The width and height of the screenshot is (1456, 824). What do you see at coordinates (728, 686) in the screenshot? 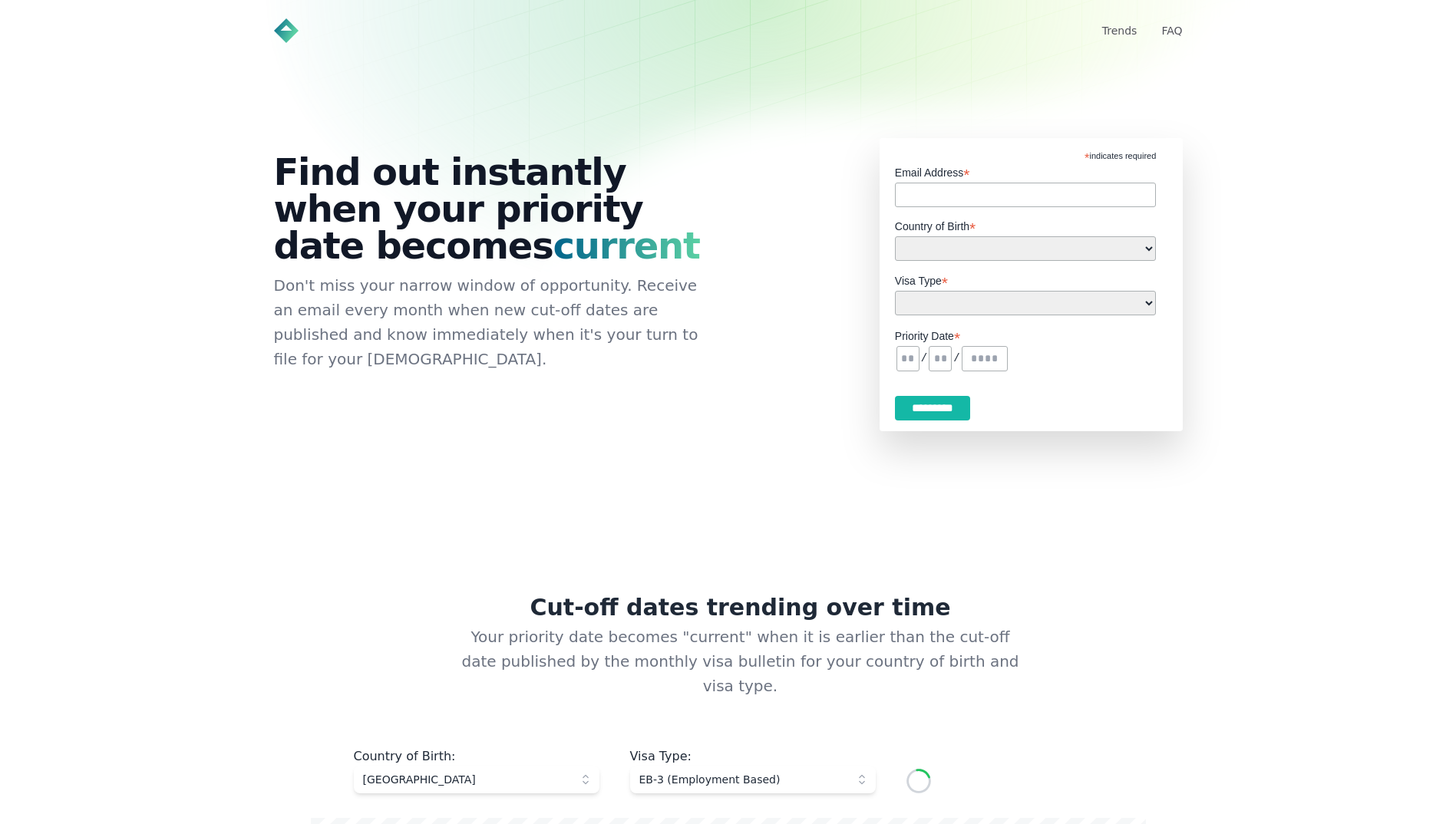
I see `p: Your priority date becomes "current" when it is earlier than the cut-off date published by the mo...` at bounding box center [728, 686].